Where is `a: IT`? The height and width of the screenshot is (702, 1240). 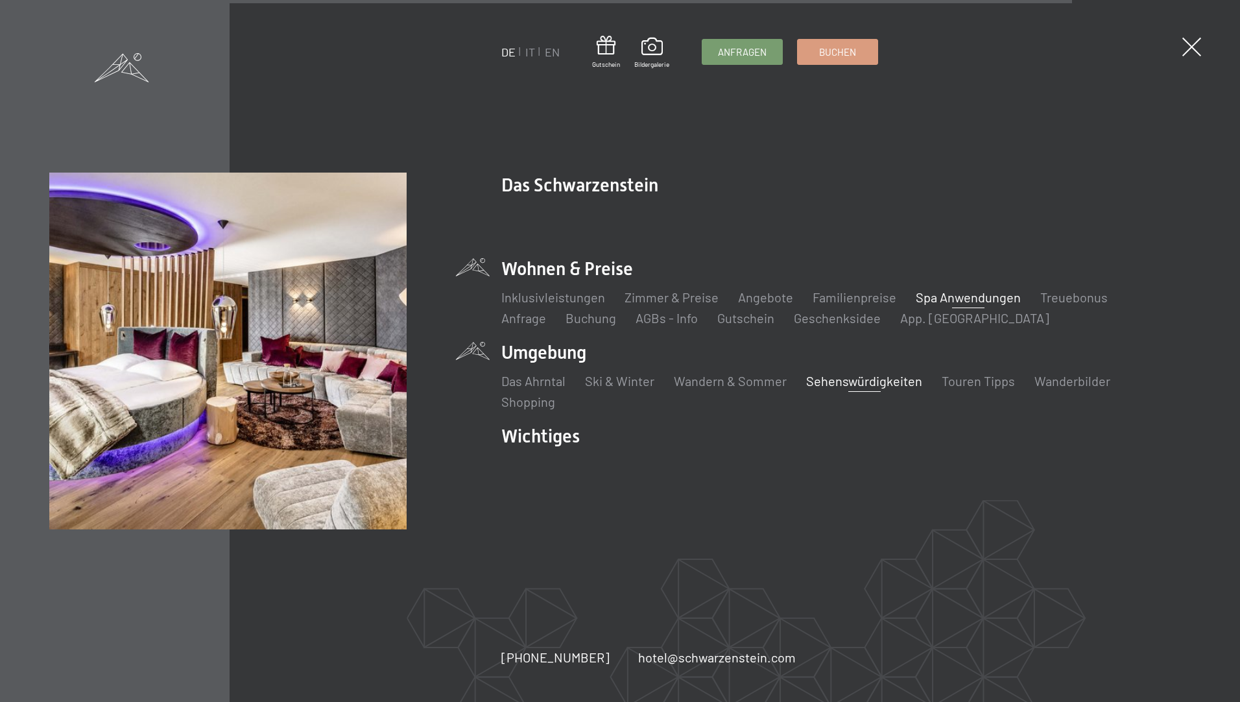 a: IT is located at coordinates (530, 52).